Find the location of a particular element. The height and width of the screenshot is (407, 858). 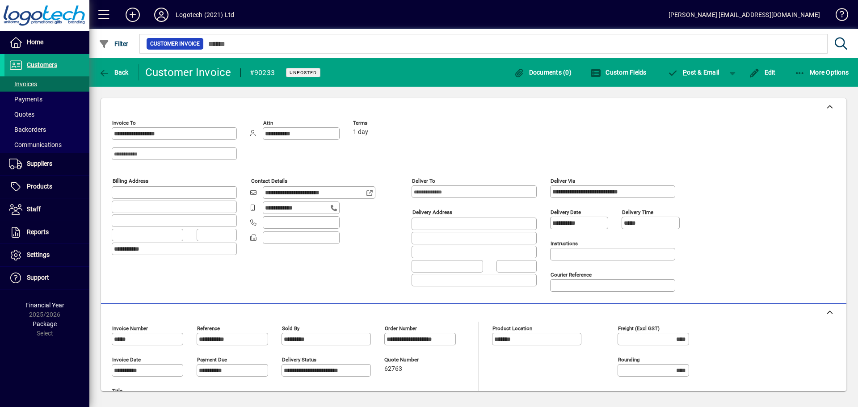

mat-label: Reference is located at coordinates (208, 328).